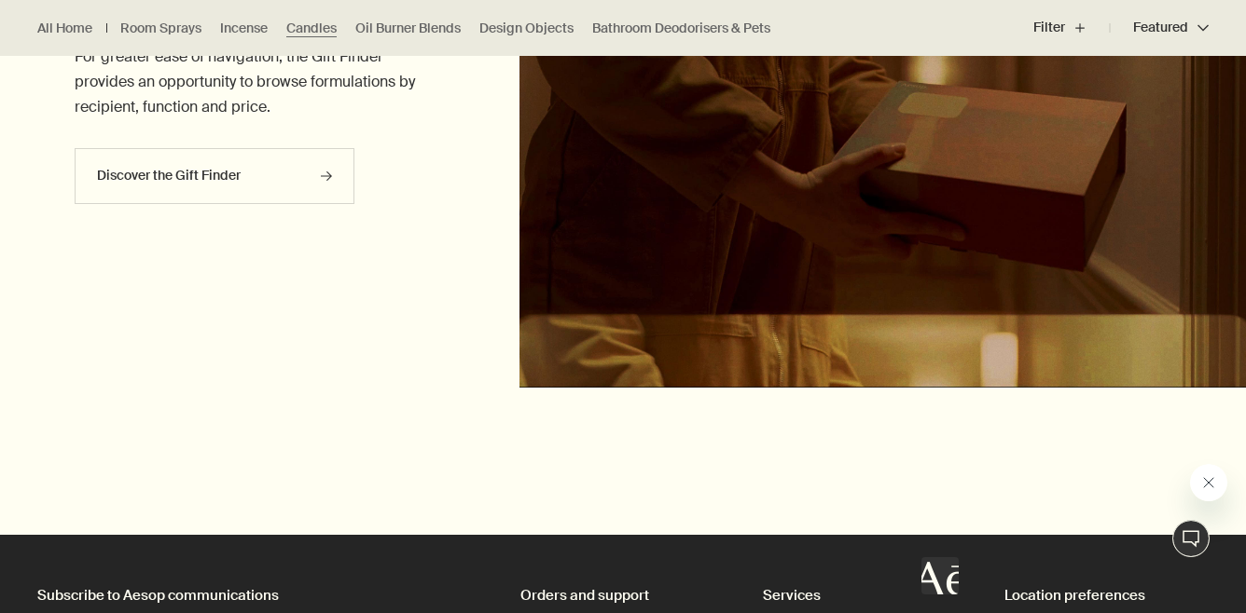  I want to click on a: Bathroom Deodorisers & Pets, so click(681, 28).